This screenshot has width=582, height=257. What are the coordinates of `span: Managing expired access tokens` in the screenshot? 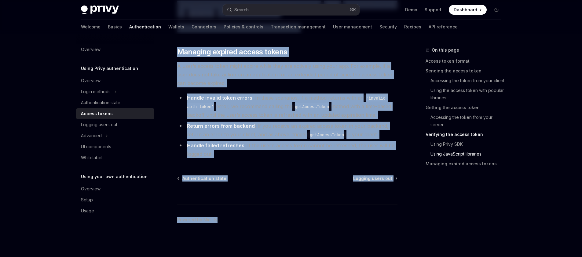 It's located at (232, 52).